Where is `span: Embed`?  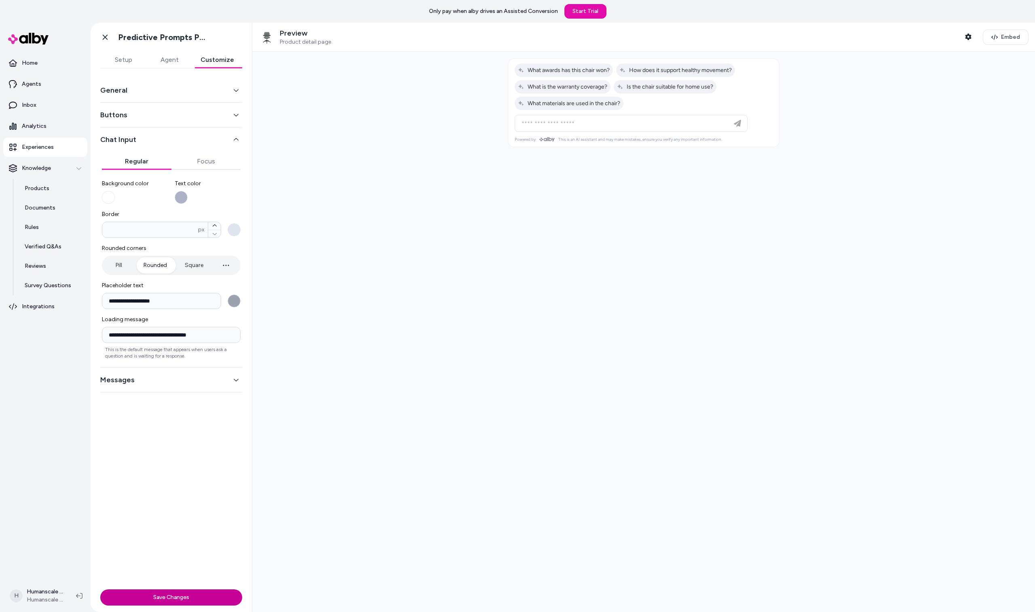
span: Embed is located at coordinates (1011, 37).